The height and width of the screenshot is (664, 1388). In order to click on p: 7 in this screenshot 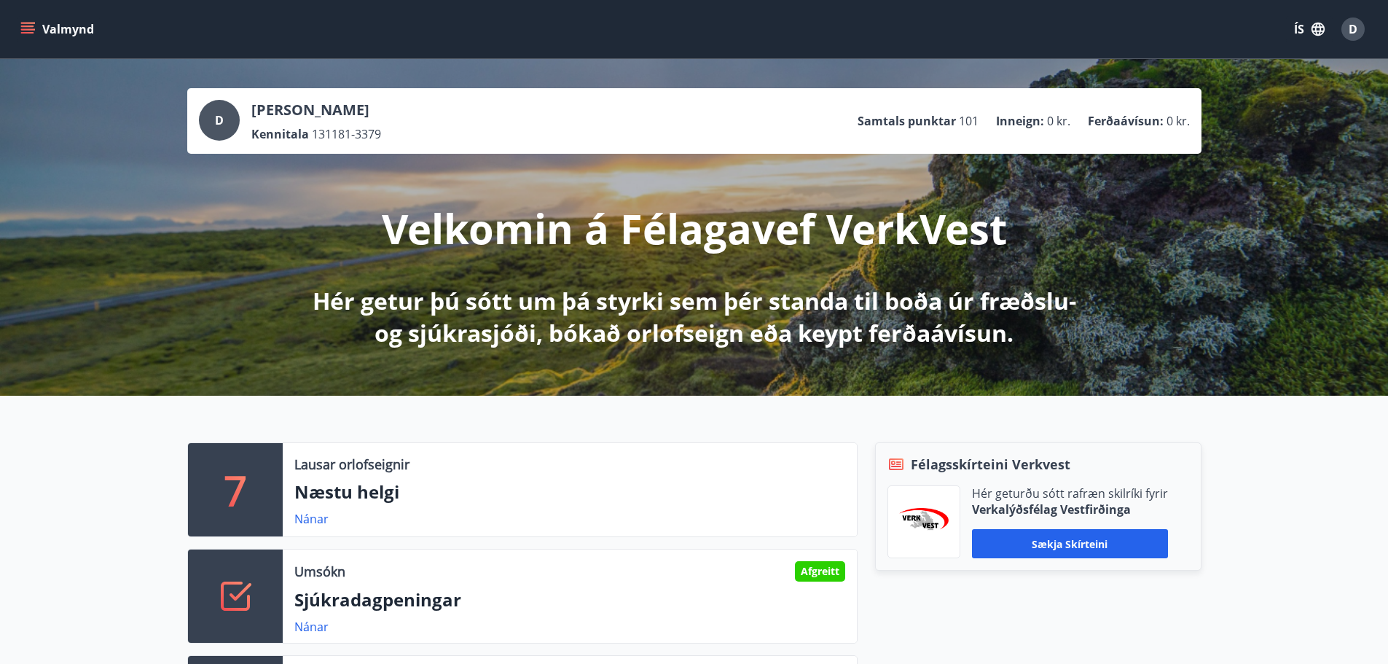, I will do `click(235, 490)`.